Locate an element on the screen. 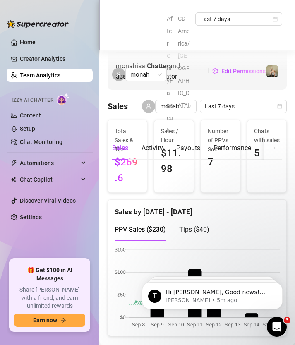 The height and width of the screenshot is (345, 295). span: 🎁 Get $100 in AI Messages is located at coordinates (50, 275).